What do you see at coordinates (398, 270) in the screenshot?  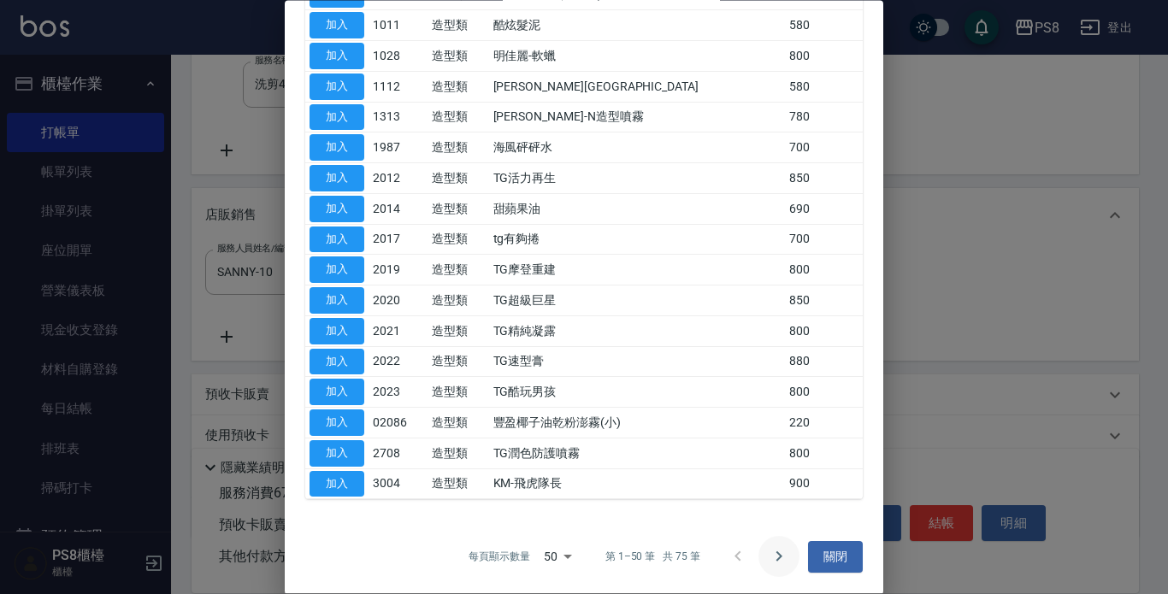 I see `td: 2019` at bounding box center [398, 270].